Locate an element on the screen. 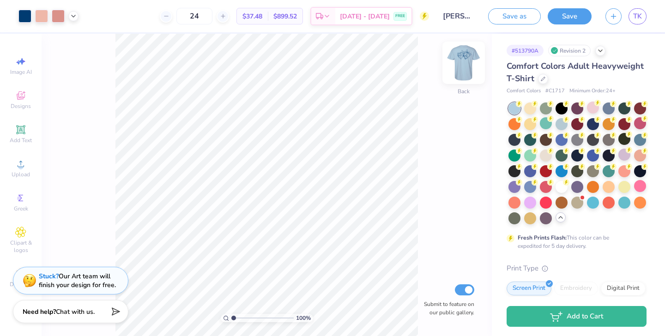  span: Greek is located at coordinates (21, 209).